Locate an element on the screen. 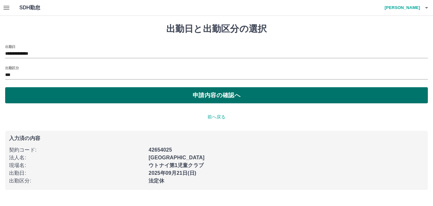  label: 出勤日 is located at coordinates (10, 46).